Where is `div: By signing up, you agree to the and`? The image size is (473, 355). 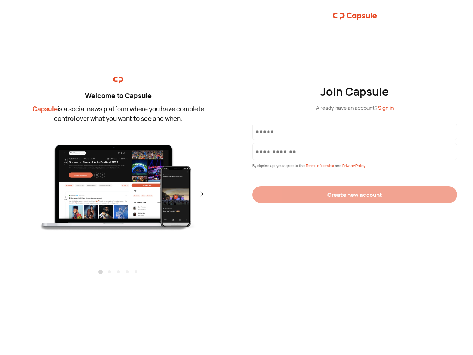
div: By signing up, you agree to the and is located at coordinates (355, 166).